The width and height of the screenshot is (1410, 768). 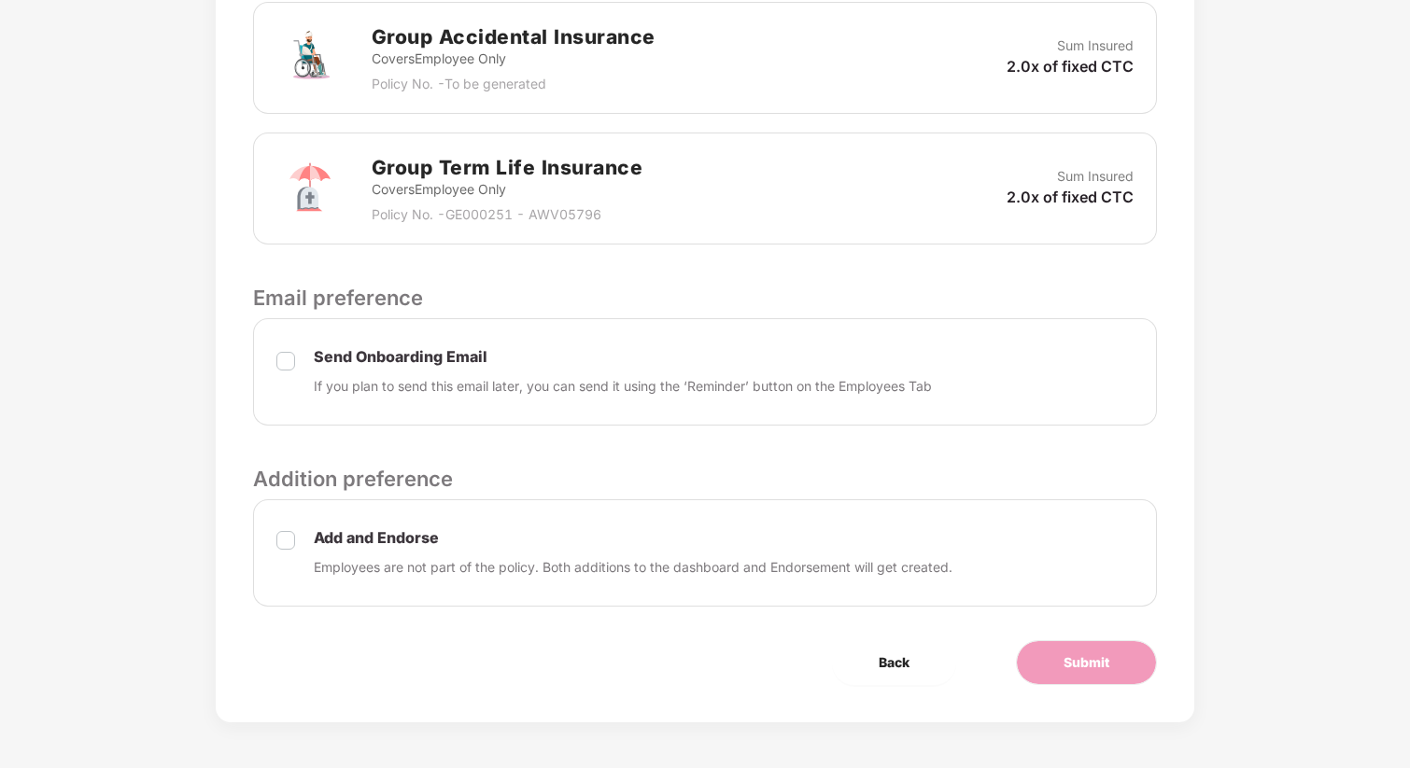 What do you see at coordinates (623, 386) in the screenshot?
I see `p: If you plan to send this email later, you can send it using the ‘Reminder’ button on the Employee...` at bounding box center [623, 386].